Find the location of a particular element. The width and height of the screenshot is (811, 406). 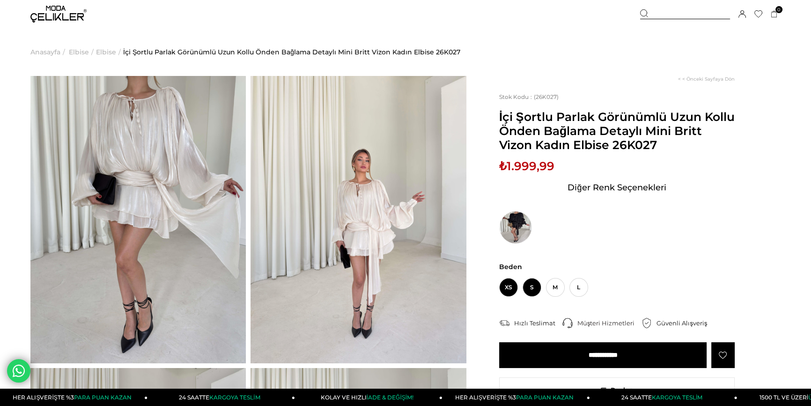

span: Stok Kodu is located at coordinates (517, 96).